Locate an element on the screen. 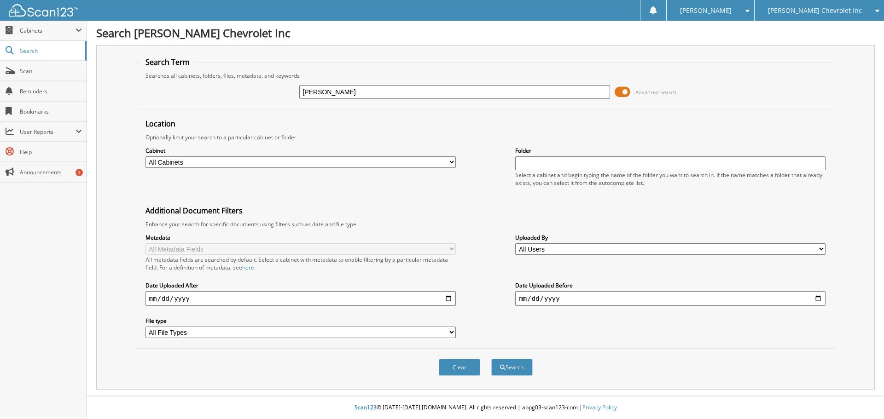 The height and width of the screenshot is (419, 884). label: Metadata is located at coordinates (301, 238).